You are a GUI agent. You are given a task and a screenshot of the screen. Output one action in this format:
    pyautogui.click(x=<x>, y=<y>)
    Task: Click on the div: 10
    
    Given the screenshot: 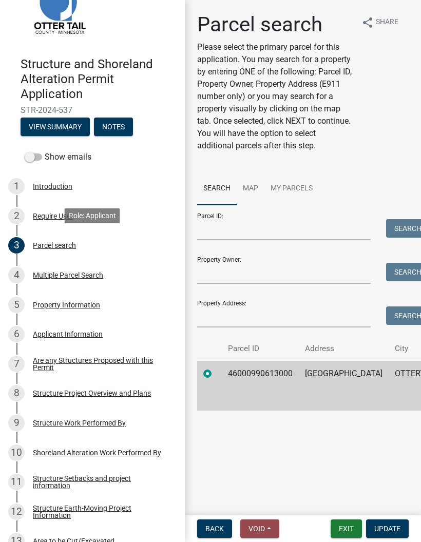 What is the action you would take?
    pyautogui.click(x=16, y=453)
    